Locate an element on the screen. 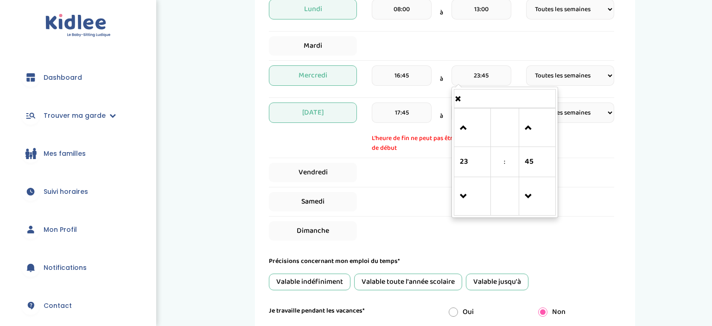  a: Decrement Hour is located at coordinates (472, 196).